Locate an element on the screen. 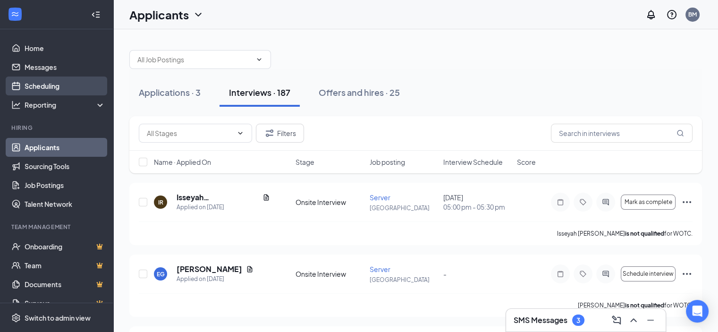 The height and width of the screenshot is (332, 718). div: Open Intercom Messenger is located at coordinates (697, 311).